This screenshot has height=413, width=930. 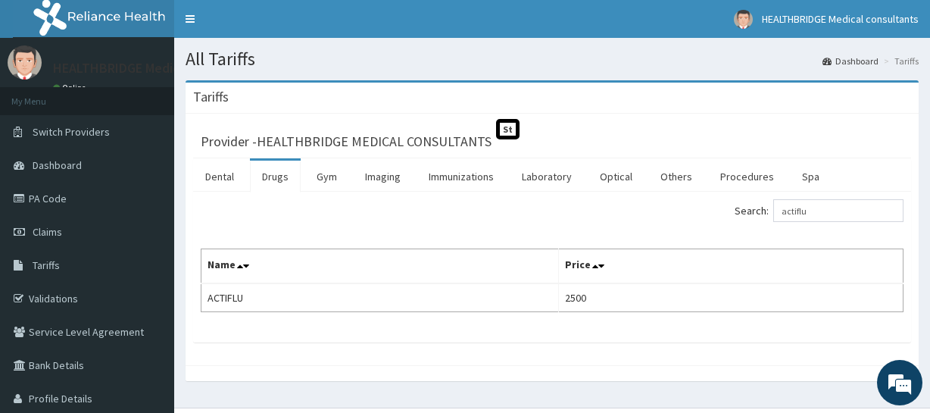 I want to click on input: Search:, so click(x=838, y=211).